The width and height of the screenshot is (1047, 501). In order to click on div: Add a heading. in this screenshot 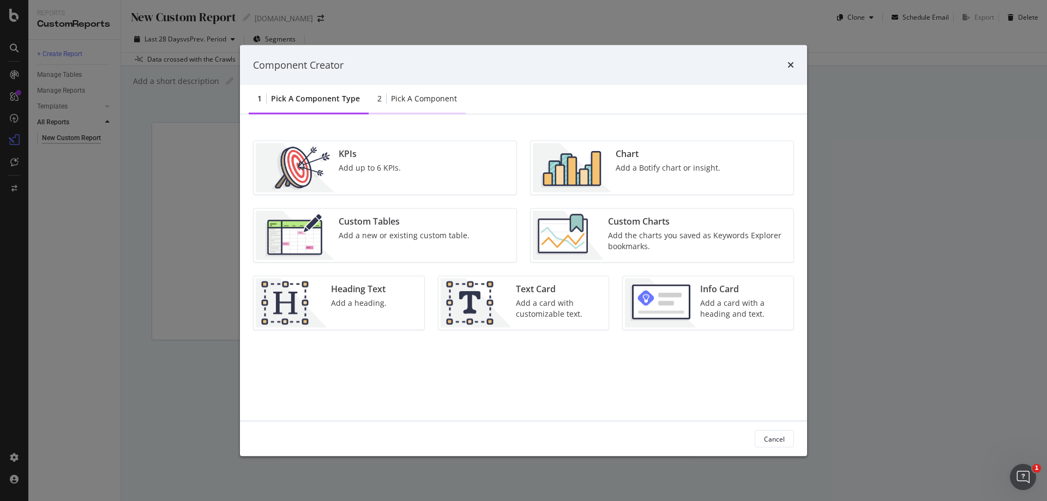, I will do `click(359, 303)`.